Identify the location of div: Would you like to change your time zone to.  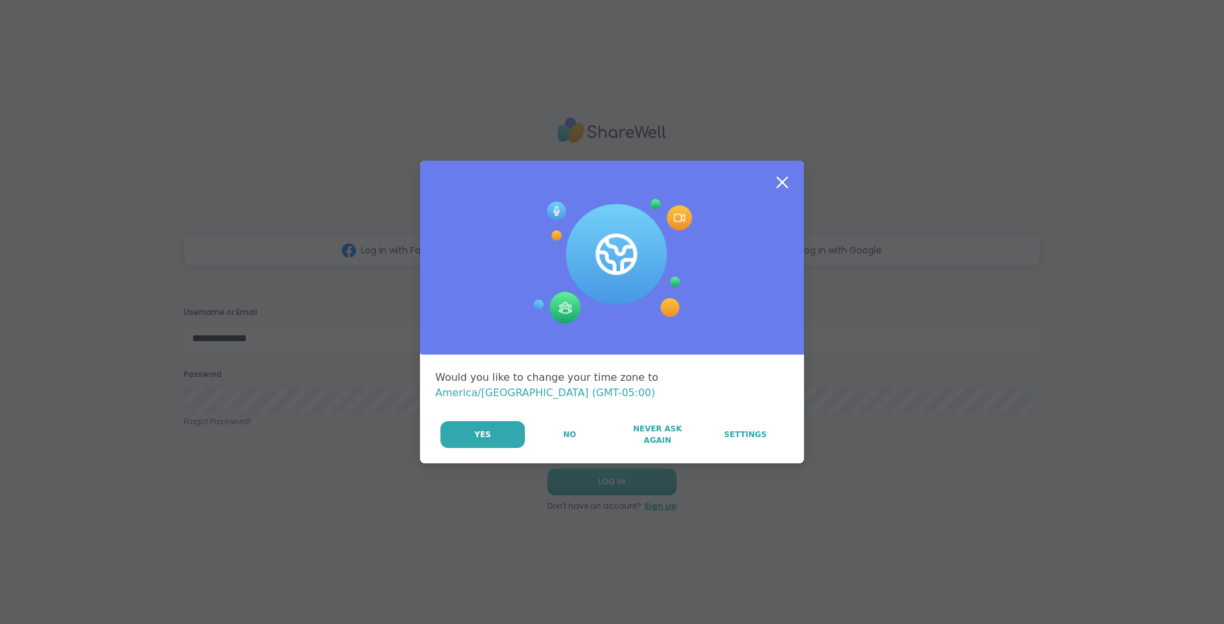
(612, 385).